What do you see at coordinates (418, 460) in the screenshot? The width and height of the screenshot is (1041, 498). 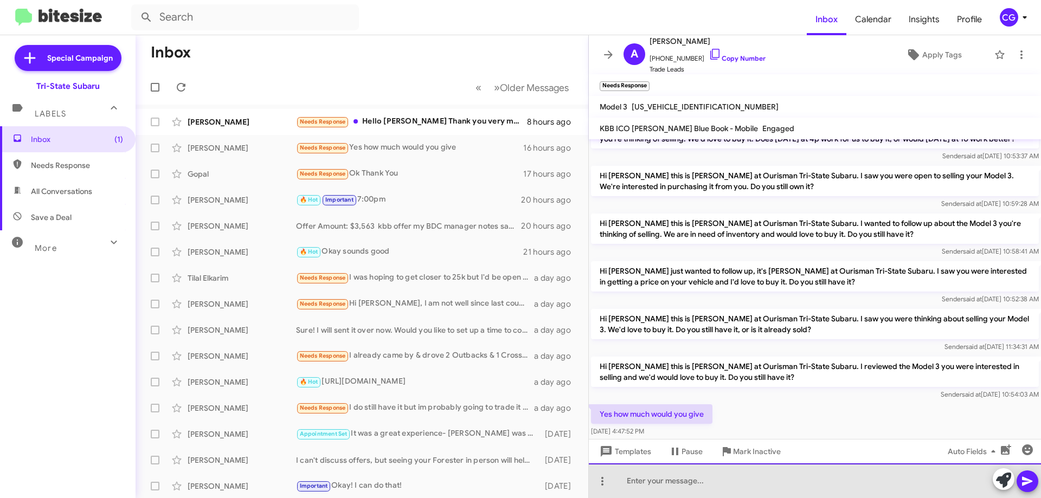 I see `div: I can't discuss offers, but seeing your Forester in person will help us provide a competitive ass...` at bounding box center [418, 460].